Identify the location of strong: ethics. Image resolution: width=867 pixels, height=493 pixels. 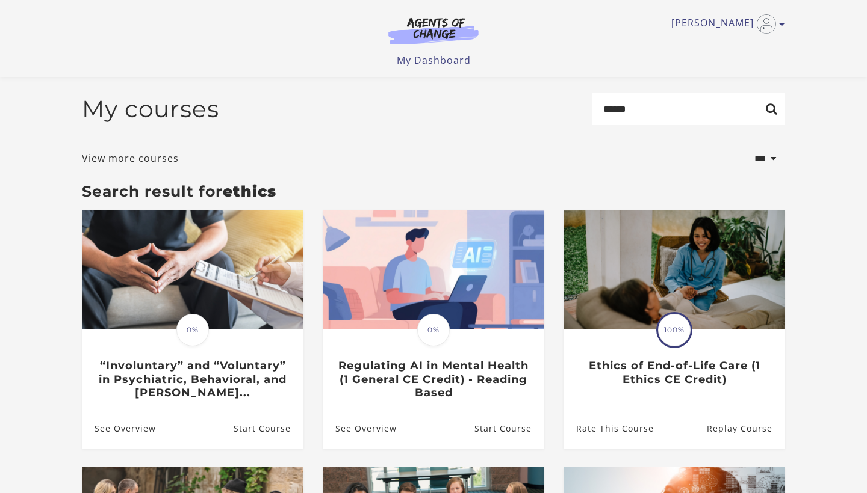
(249, 191).